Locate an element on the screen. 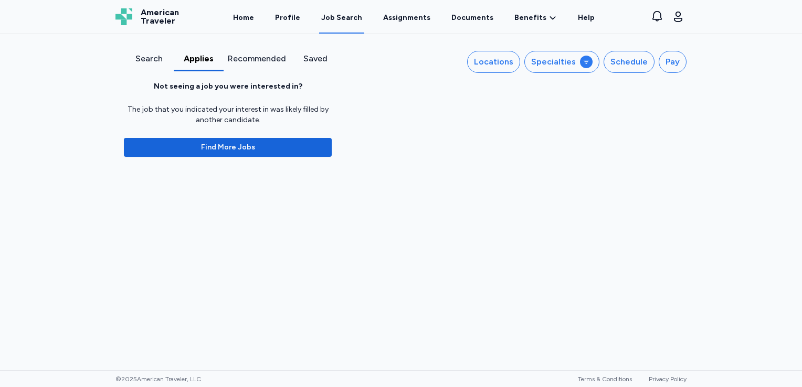  img: Logo is located at coordinates (124, 17).